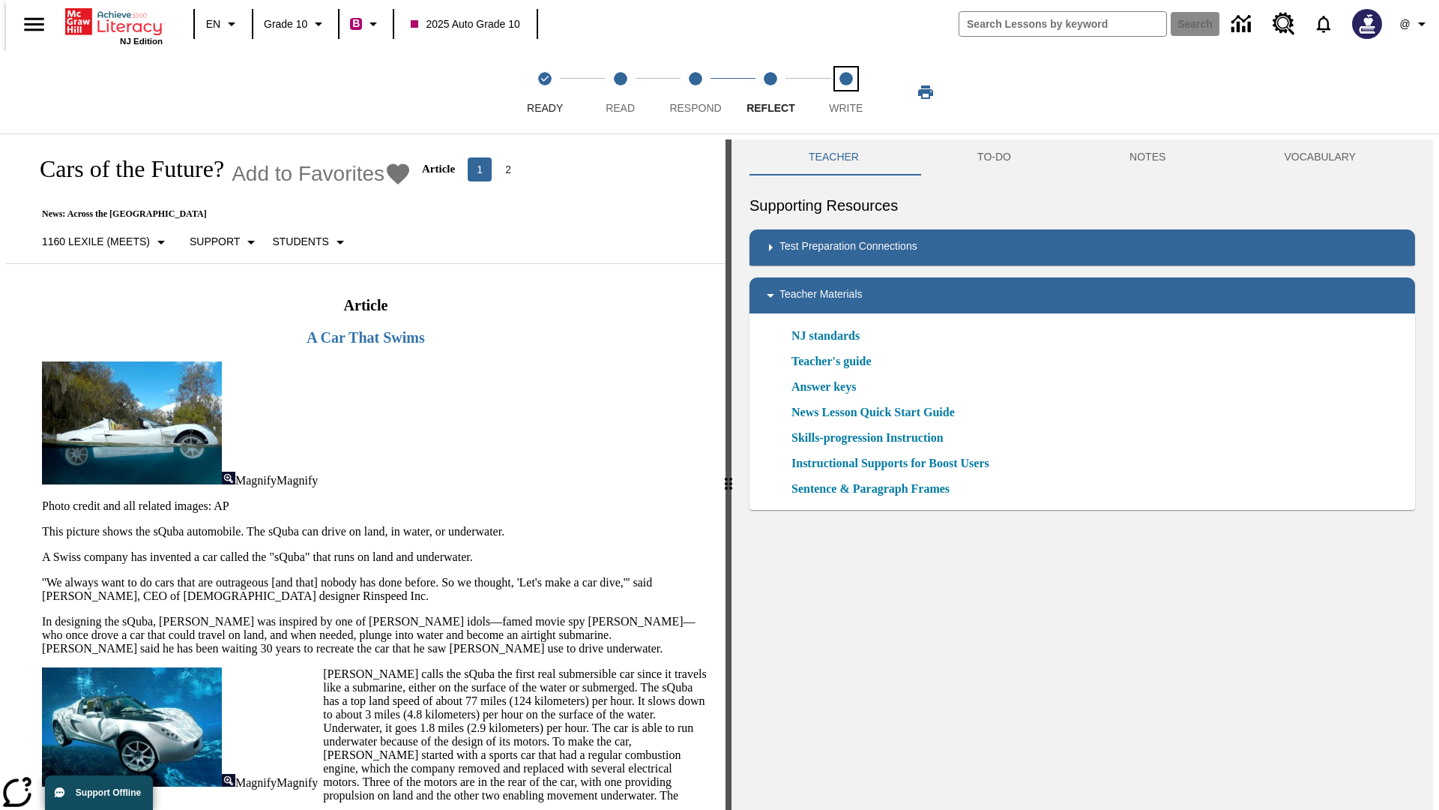 The image size is (1439, 810). What do you see at coordinates (308, 174) in the screenshot?
I see `span: Add to Favorites` at bounding box center [308, 174].